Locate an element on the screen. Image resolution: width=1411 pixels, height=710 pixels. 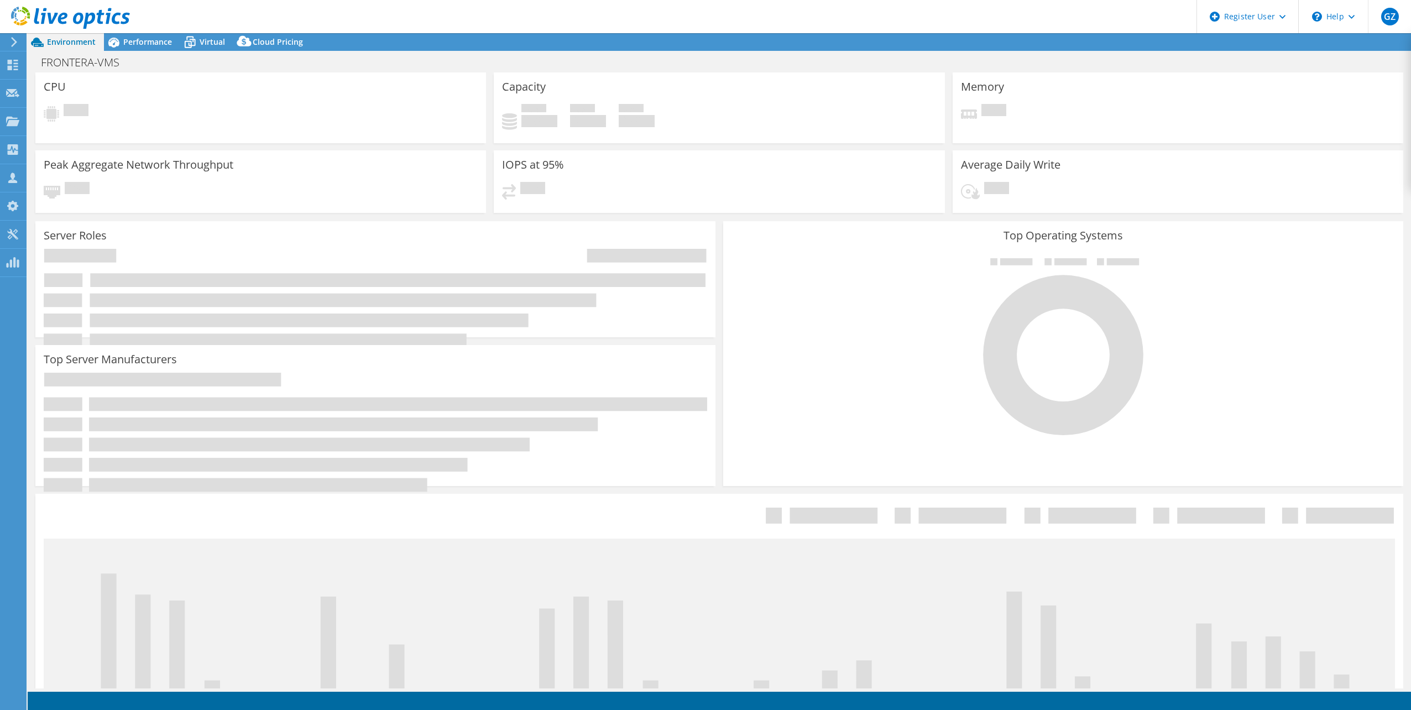
span: Free is located at coordinates (582, 109).